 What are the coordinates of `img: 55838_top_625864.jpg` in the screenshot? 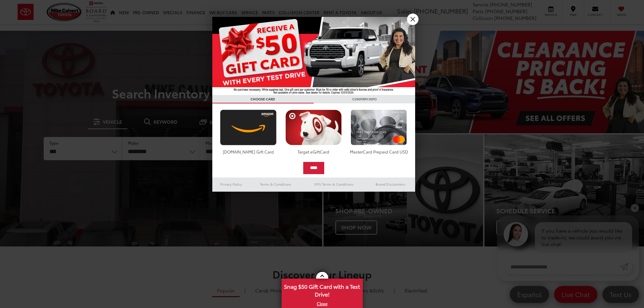 It's located at (314, 56).